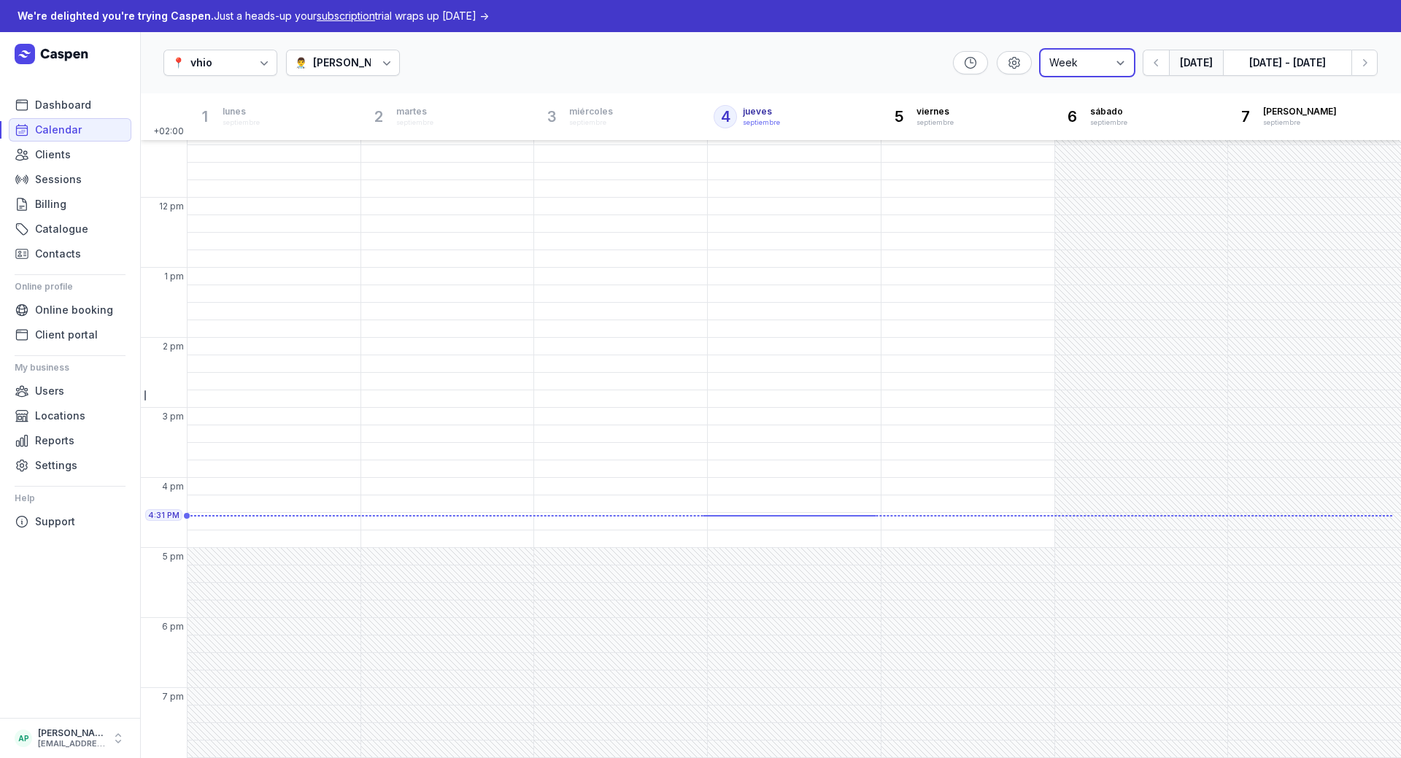 The image size is (1401, 758). Describe the element at coordinates (415, 112) in the screenshot. I see `span: martes` at that location.